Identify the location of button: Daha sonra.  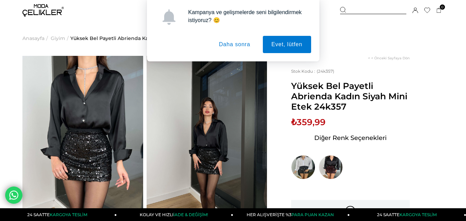
(235, 45).